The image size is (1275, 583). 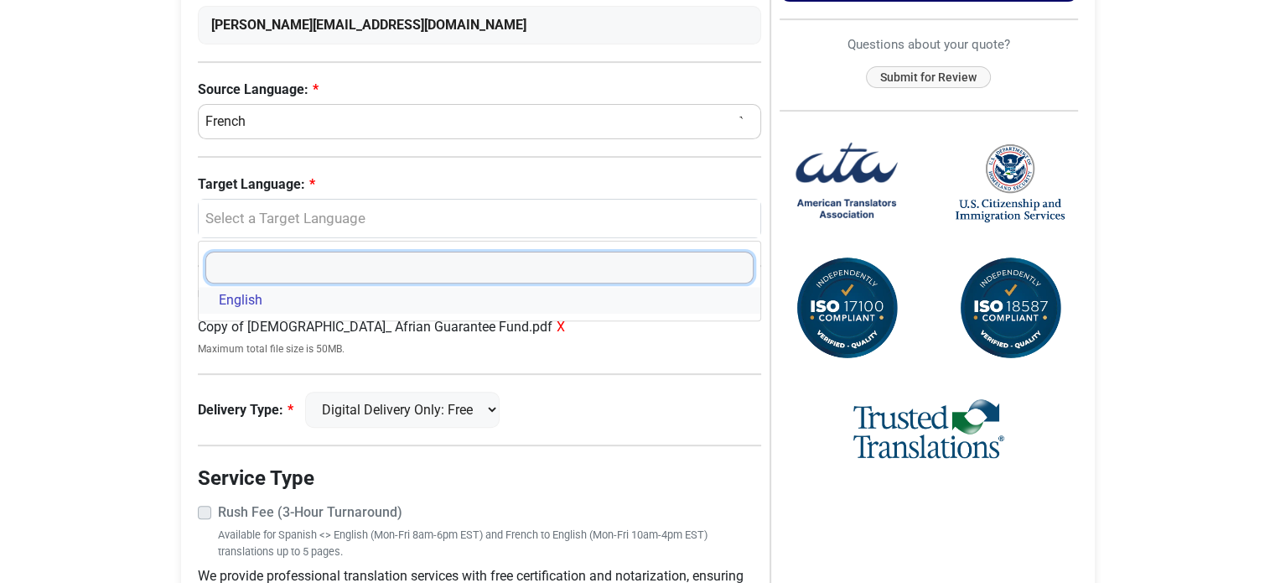 I want to click on small: Available for Spanish <> English (Mon-Fri 8am-6pm EST) and French to English (Mon-Fri 10am-4pm ES..., so click(x=489, y=542).